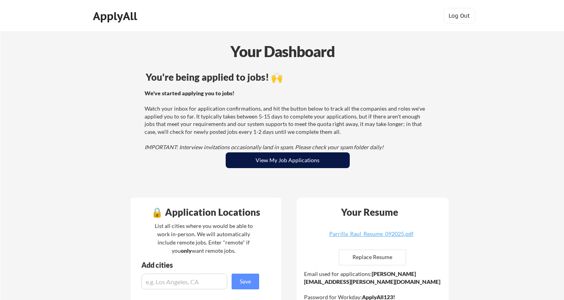  Describe the element at coordinates (459, 16) in the screenshot. I see `button: Log Out` at that location.